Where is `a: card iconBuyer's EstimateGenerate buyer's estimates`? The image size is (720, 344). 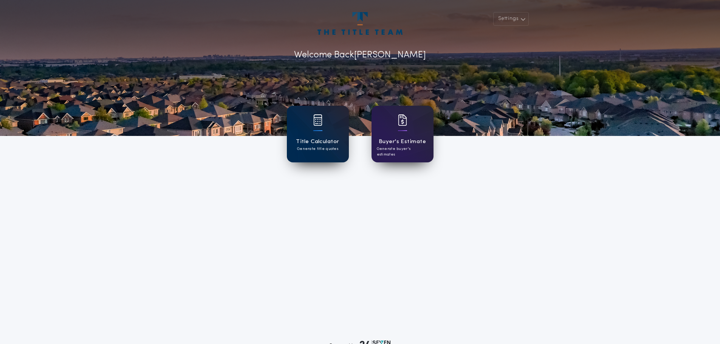
a: card iconBuyer's EstimateGenerate buyer's estimates is located at coordinates (402, 134).